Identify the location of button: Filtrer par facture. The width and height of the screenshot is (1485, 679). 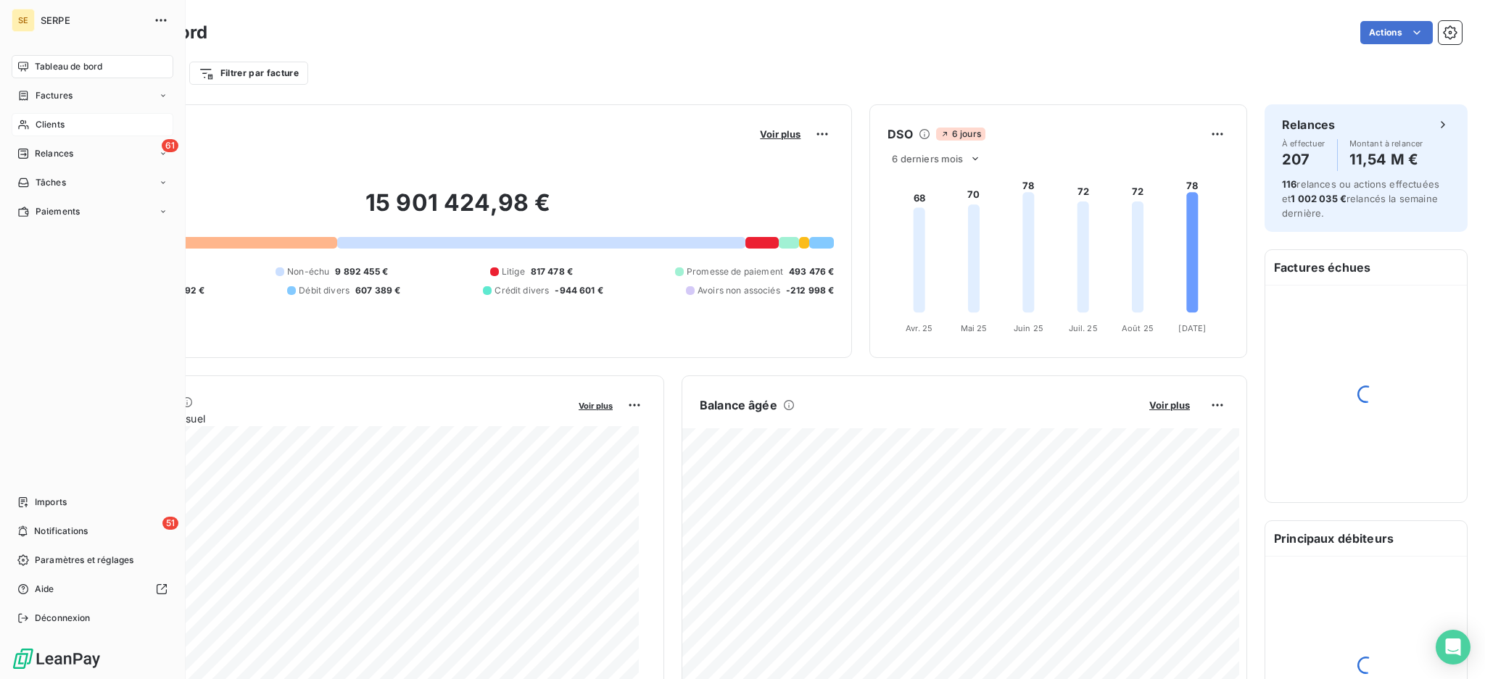
(249, 73).